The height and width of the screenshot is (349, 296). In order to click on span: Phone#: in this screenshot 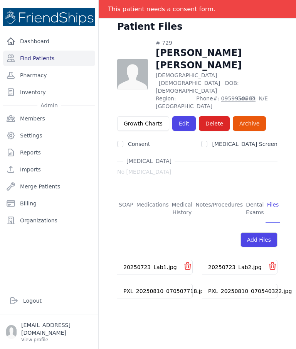, I will do `click(214, 102)`.